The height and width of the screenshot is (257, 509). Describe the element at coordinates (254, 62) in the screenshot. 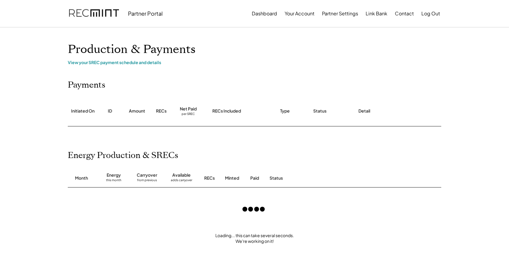

I see `div: View your SREC payment schedule and details` at that location.